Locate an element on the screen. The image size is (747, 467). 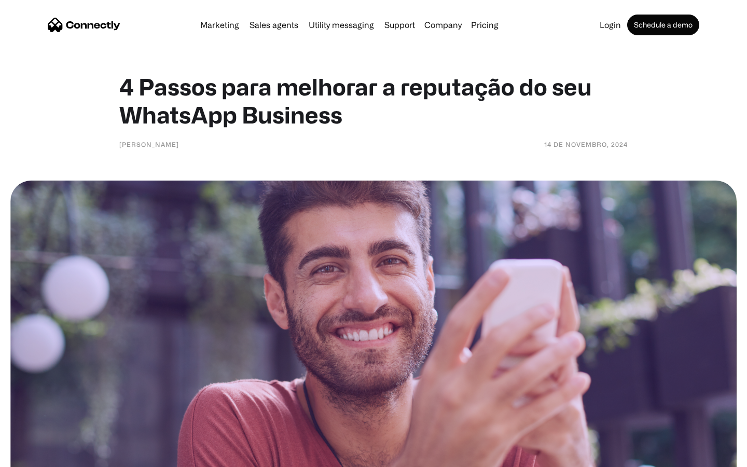
a: Marketing is located at coordinates (219, 25).